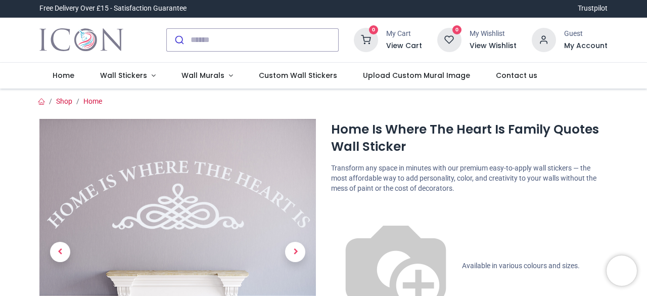 This screenshot has height=296, width=647. Describe the element at coordinates (493, 46) in the screenshot. I see `h6: View Wishlist` at that location.